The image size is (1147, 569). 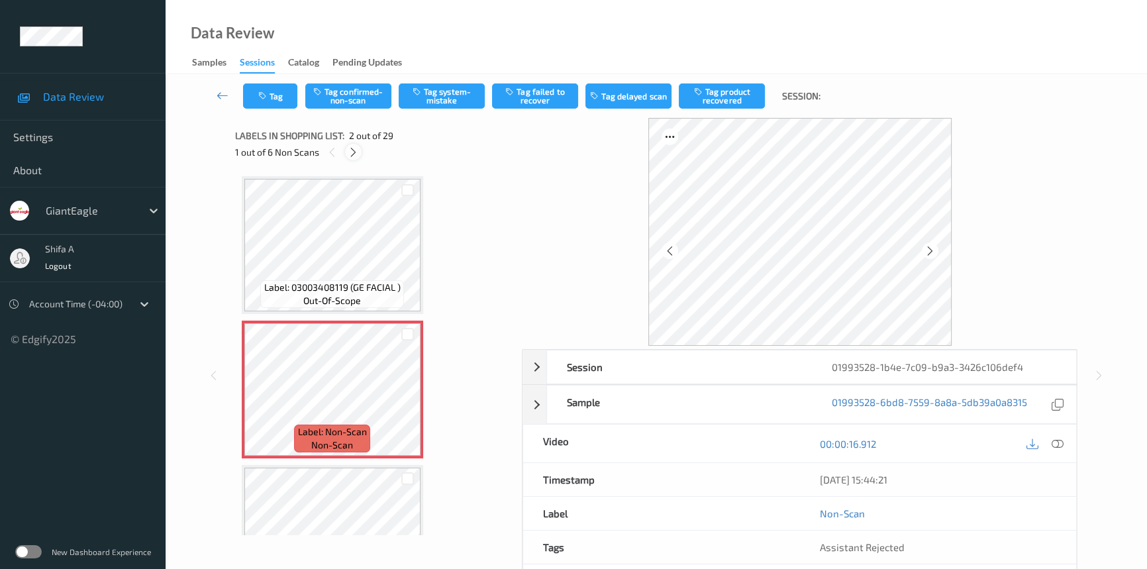 What do you see at coordinates (722, 96) in the screenshot?
I see `button: Tag product recovered` at bounding box center [722, 96].